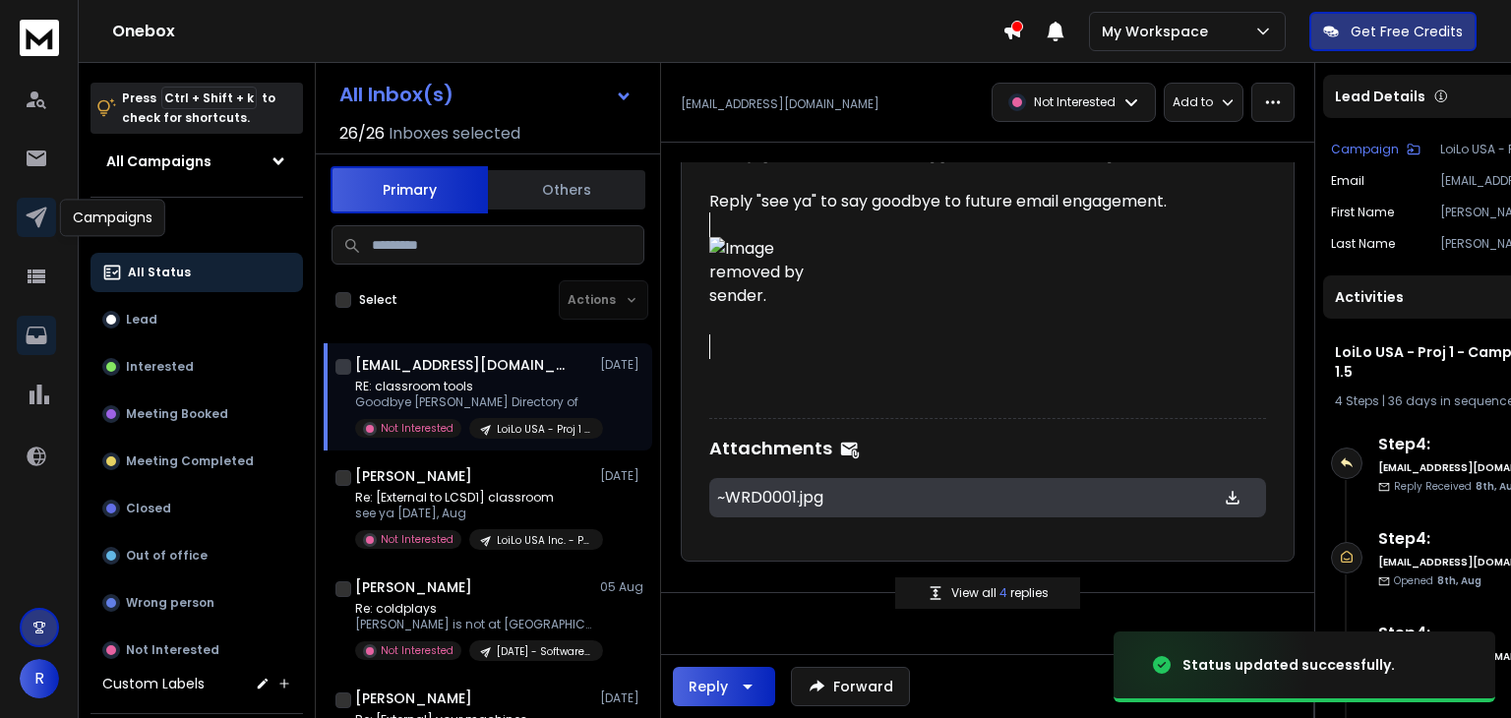  What do you see at coordinates (197, 161) in the screenshot?
I see `button: All Campaigns` at bounding box center [197, 161].